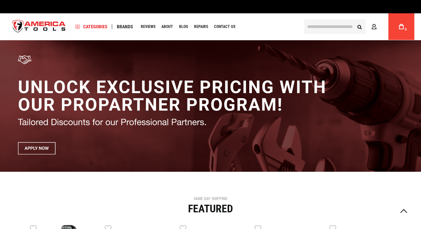 This screenshot has height=229, width=421. I want to click on span: Brands, so click(125, 27).